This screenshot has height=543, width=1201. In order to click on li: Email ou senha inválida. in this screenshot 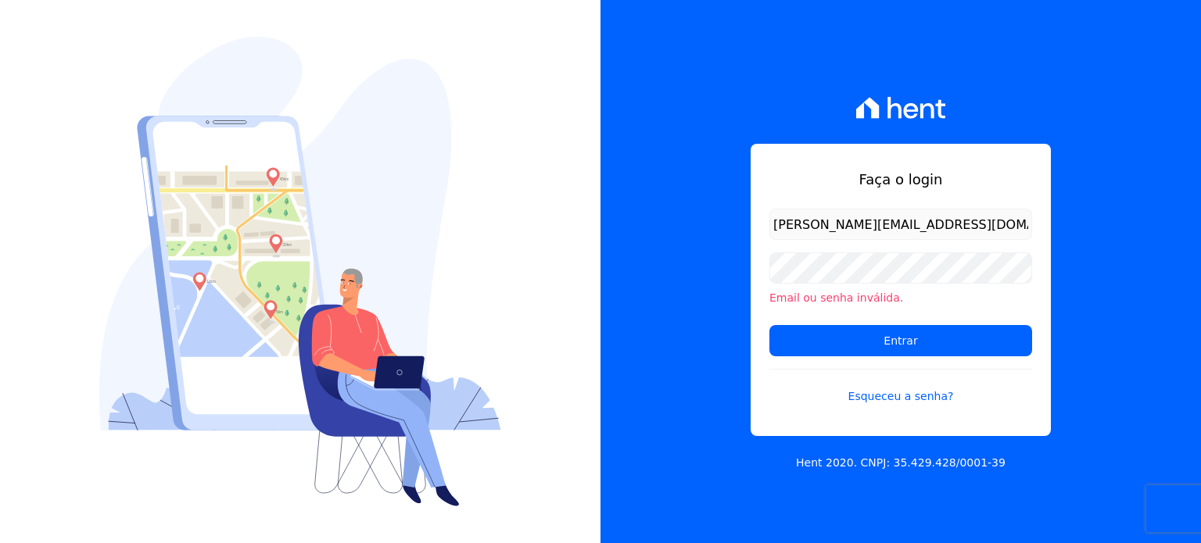, I will do `click(901, 298)`.